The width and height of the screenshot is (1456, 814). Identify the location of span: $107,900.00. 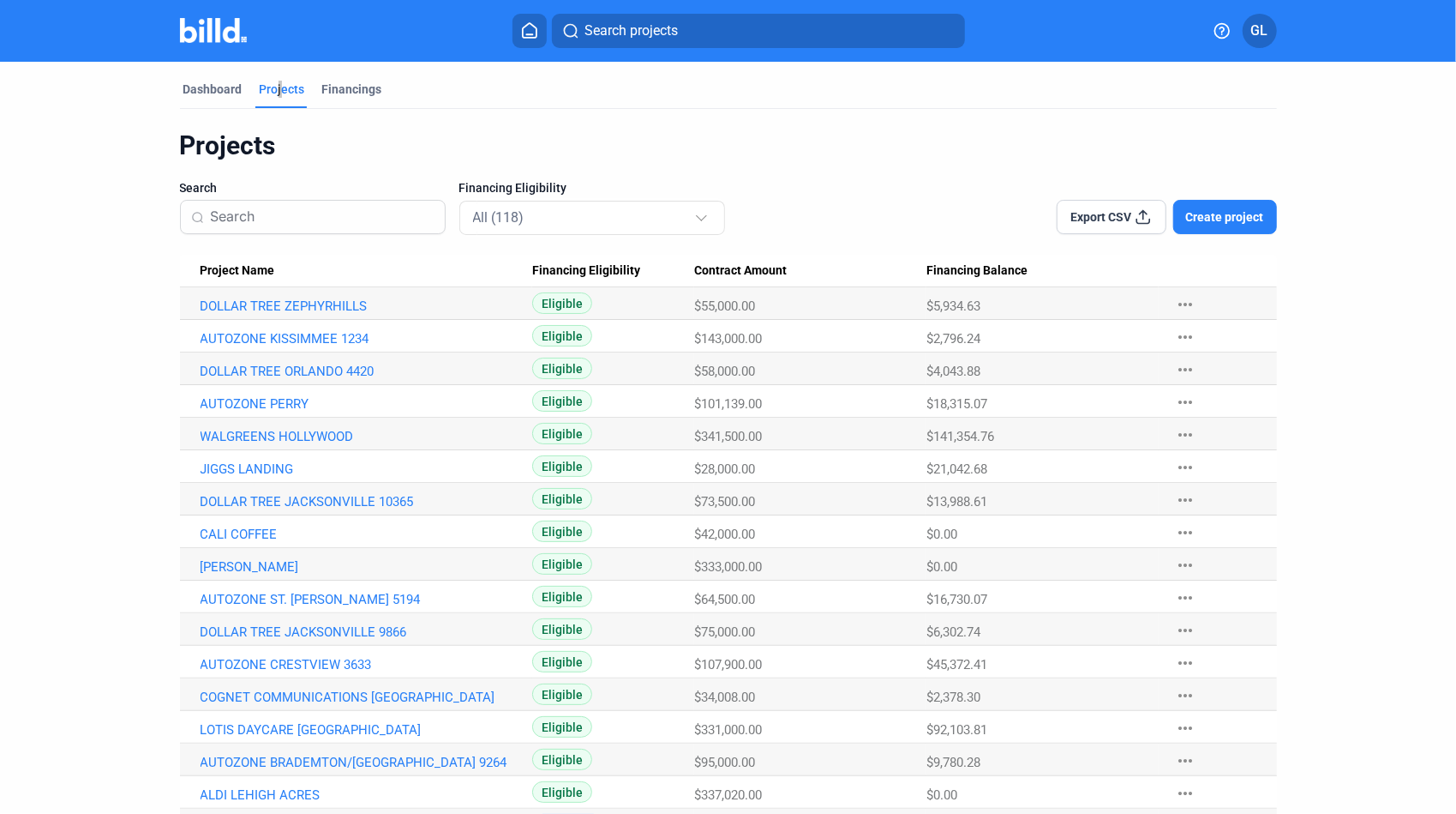
(728, 664).